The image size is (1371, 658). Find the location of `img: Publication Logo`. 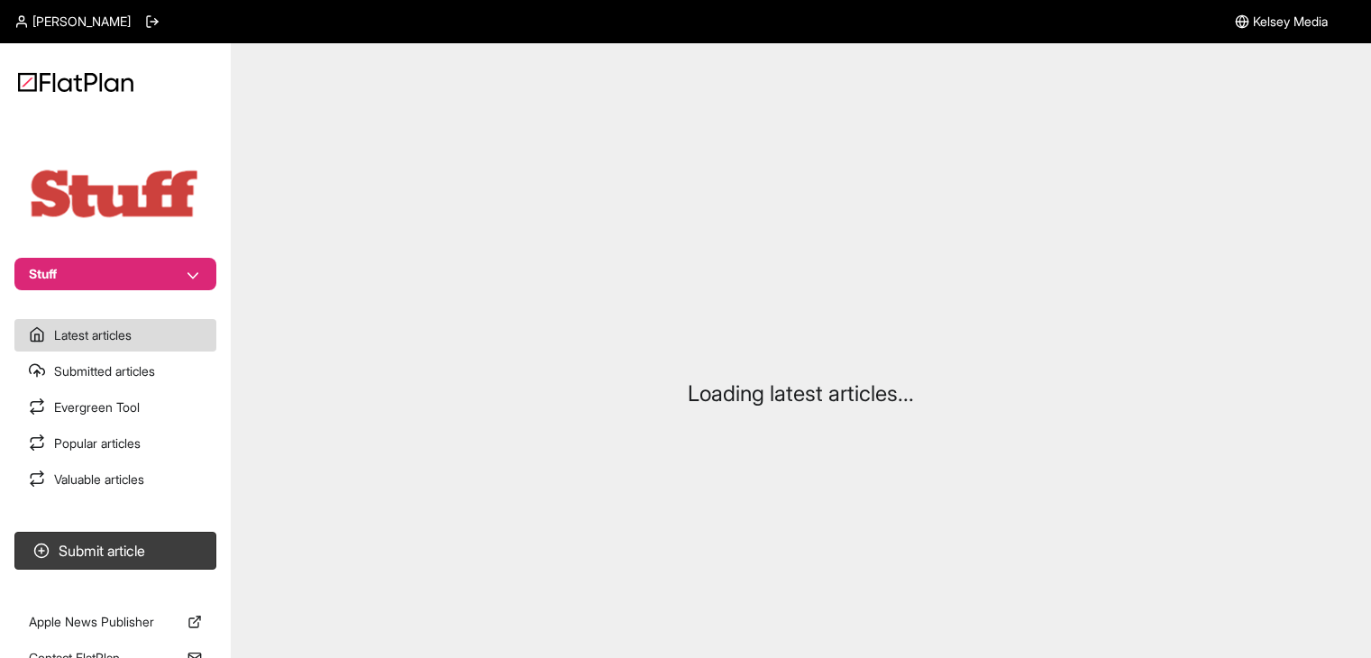

img: Publication Logo is located at coordinates (115, 194).